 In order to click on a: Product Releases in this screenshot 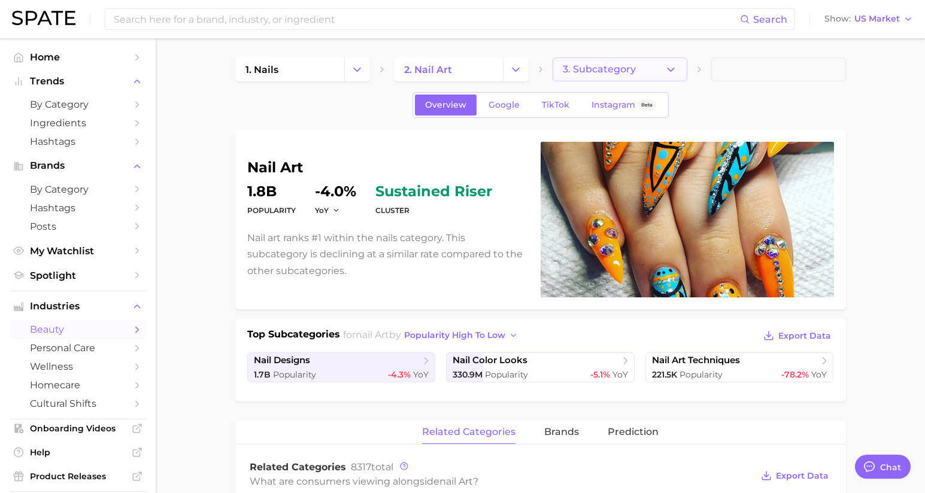, I will do `click(78, 477)`.